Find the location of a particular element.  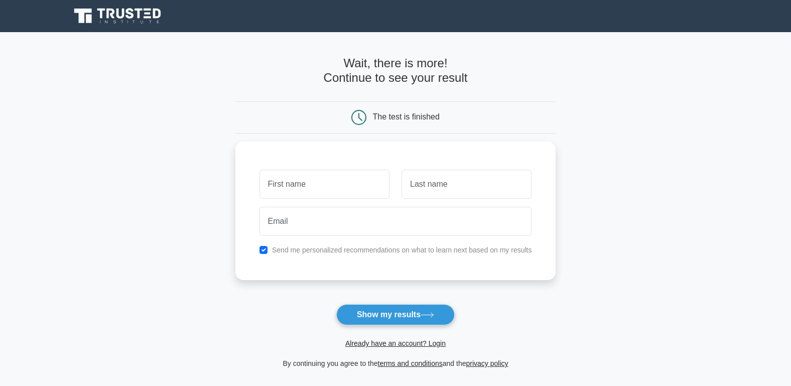

button: Show my results is located at coordinates (396, 315).